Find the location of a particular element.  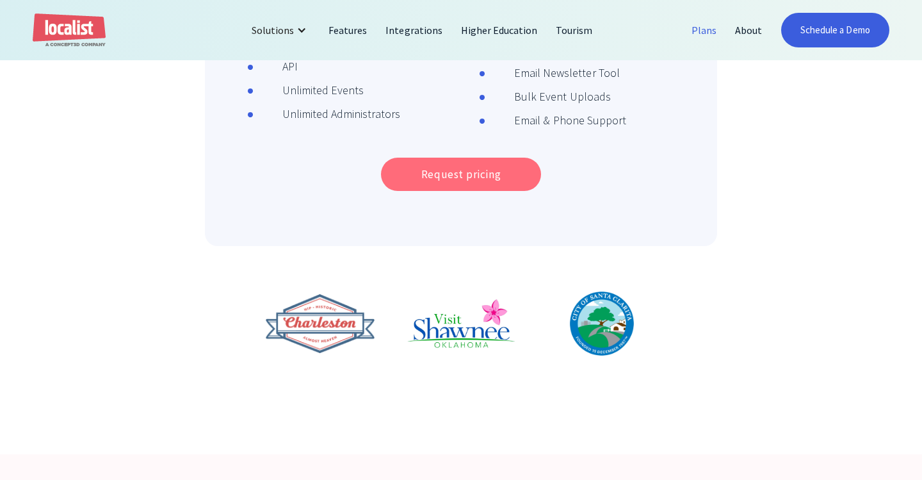

div: Email Newsletter Tool is located at coordinates (553, 72).